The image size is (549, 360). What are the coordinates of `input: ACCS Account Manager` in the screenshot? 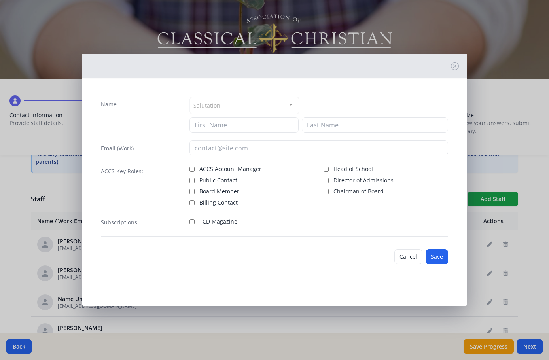 It's located at (192, 169).